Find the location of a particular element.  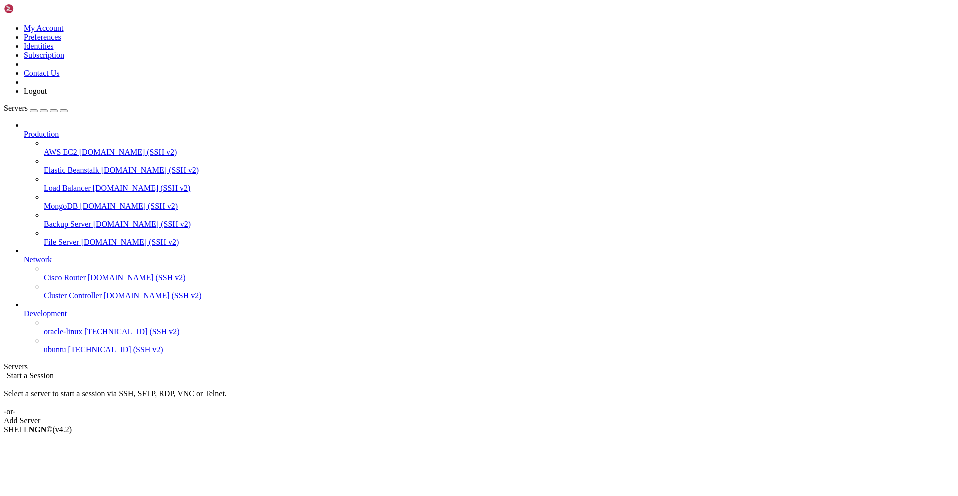

a: Production is located at coordinates (489, 134).